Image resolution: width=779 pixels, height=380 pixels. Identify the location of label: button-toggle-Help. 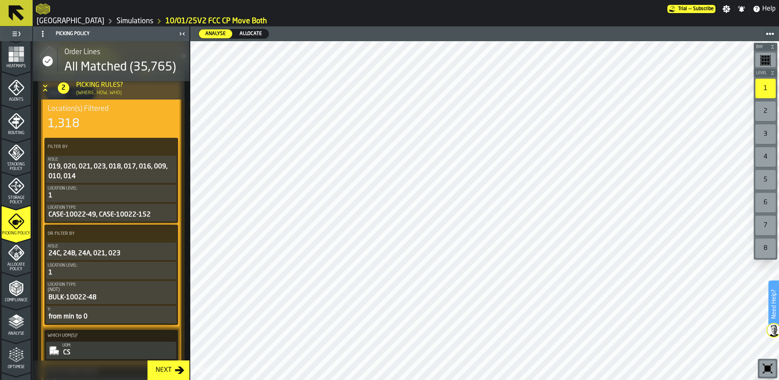
(764, 9).